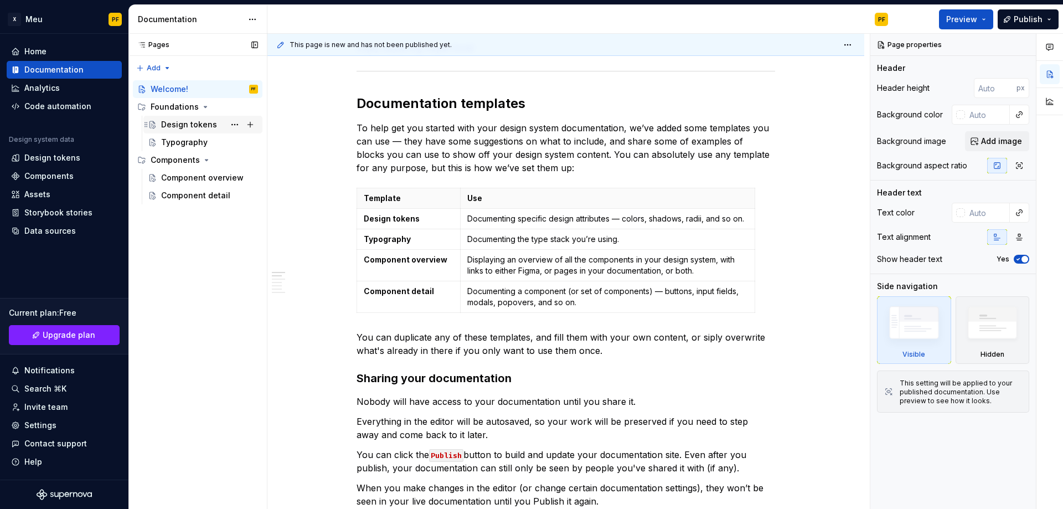 The image size is (1063, 509). Describe the element at coordinates (153, 68) in the screenshot. I see `span: Add` at that location.